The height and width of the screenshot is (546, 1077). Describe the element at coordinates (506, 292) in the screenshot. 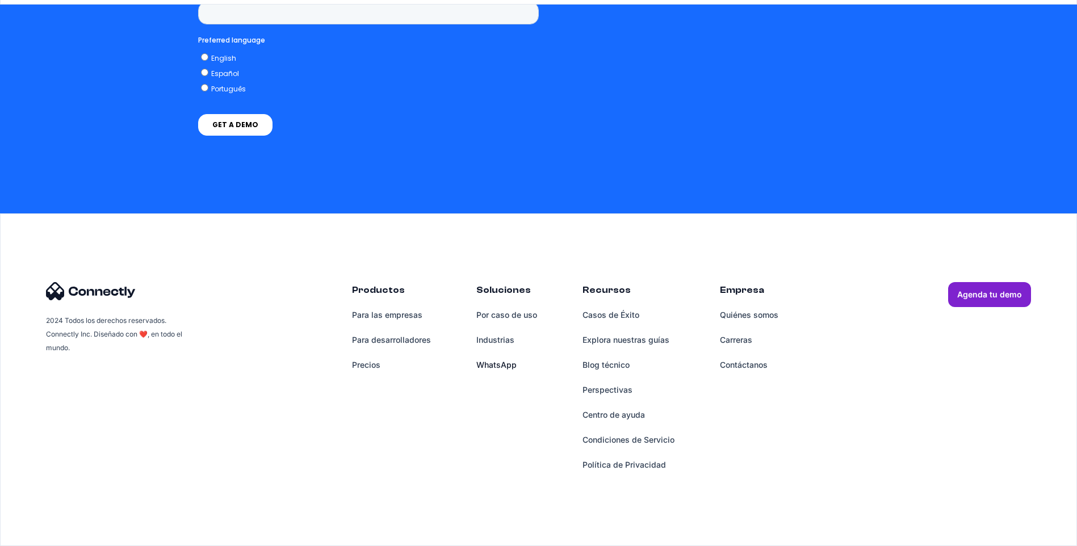

I see `div: Soluciones` at that location.